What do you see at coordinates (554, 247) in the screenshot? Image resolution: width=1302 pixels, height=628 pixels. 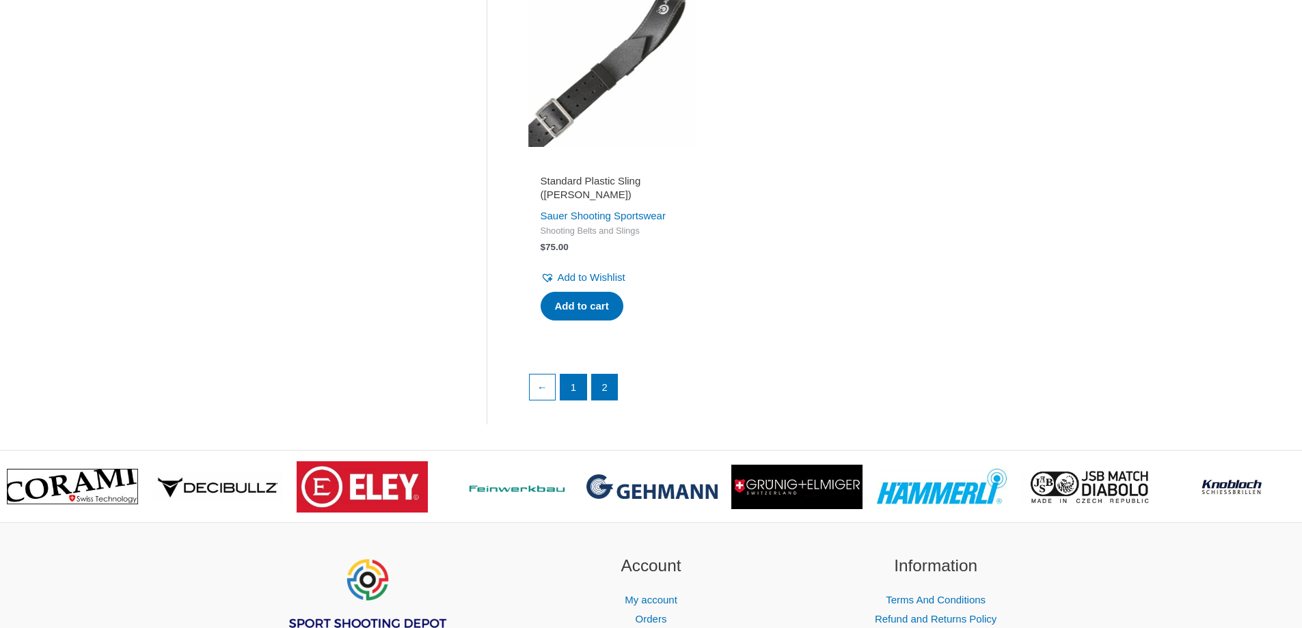 I see `bdi: 75.00` at bounding box center [554, 247].